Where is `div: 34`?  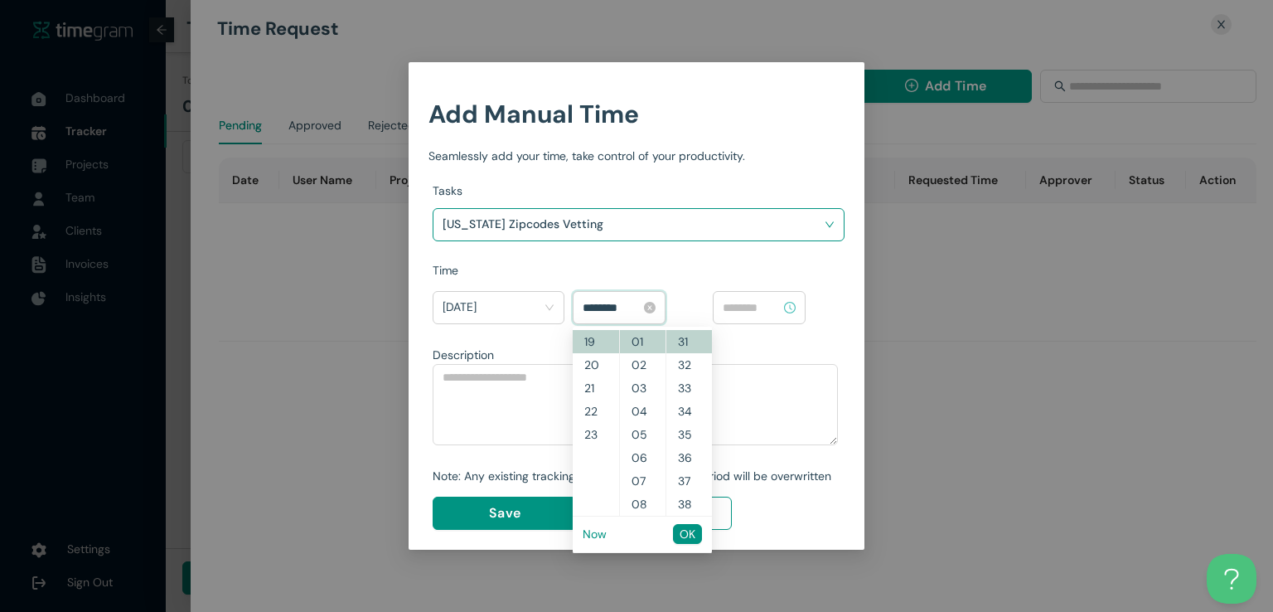 div: 34 is located at coordinates (689, 411).